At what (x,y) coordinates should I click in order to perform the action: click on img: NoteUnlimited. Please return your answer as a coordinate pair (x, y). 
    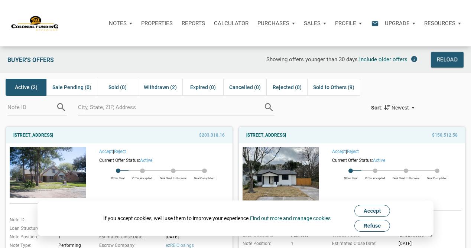
    Looking at the image, I should click on (35, 23).